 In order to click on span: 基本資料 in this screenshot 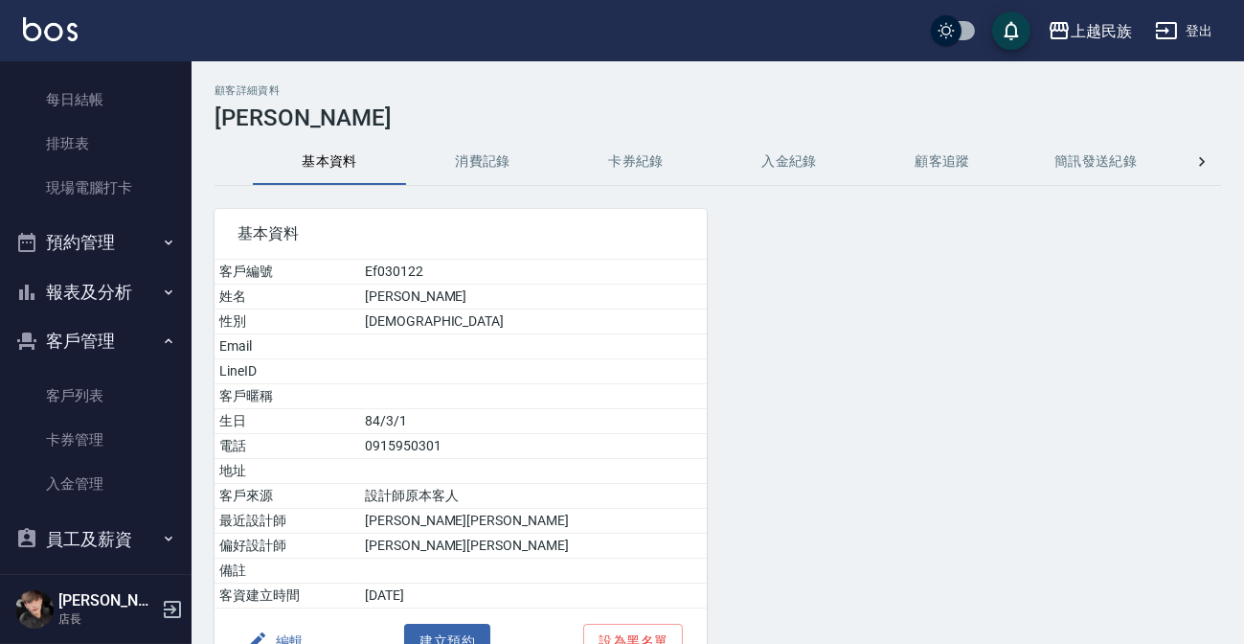, I will do `click(461, 234)`.